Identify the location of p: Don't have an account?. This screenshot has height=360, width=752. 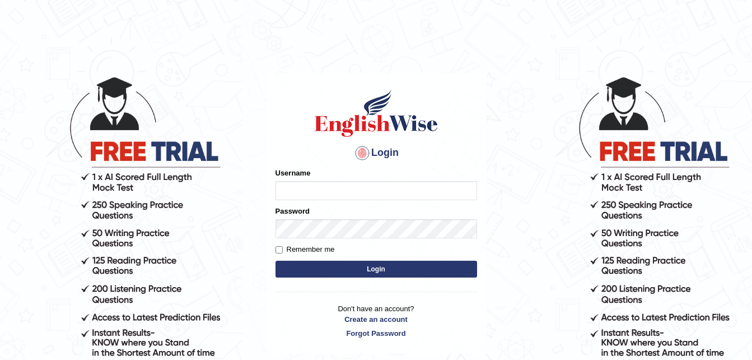
(376, 320).